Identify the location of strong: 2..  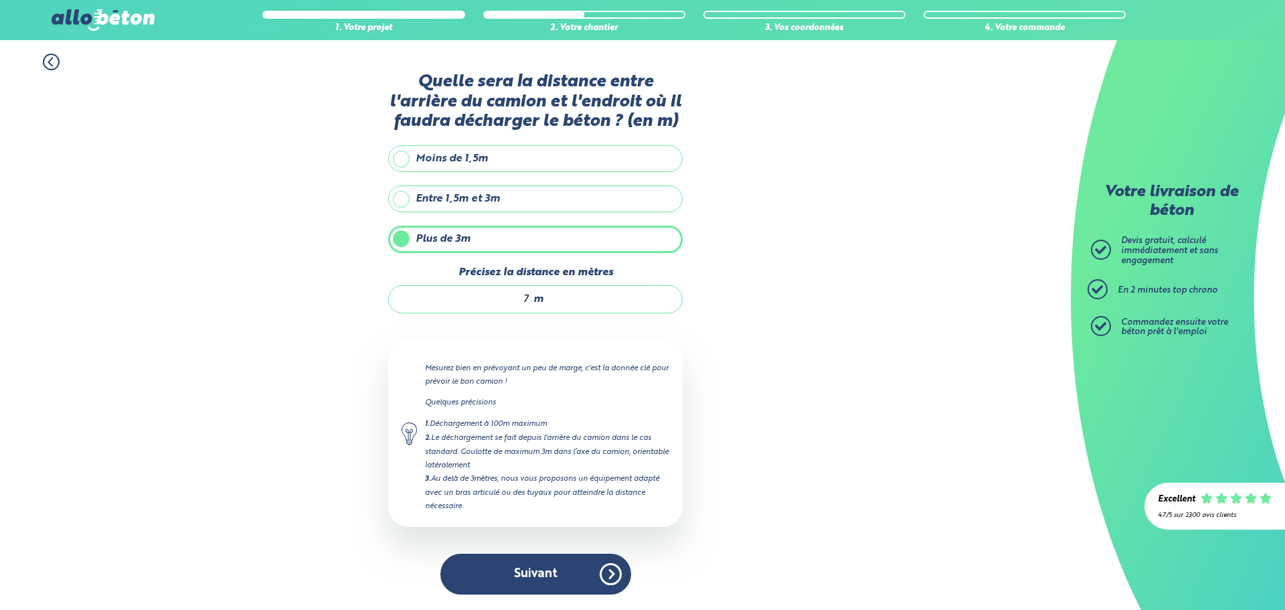
(428, 438).